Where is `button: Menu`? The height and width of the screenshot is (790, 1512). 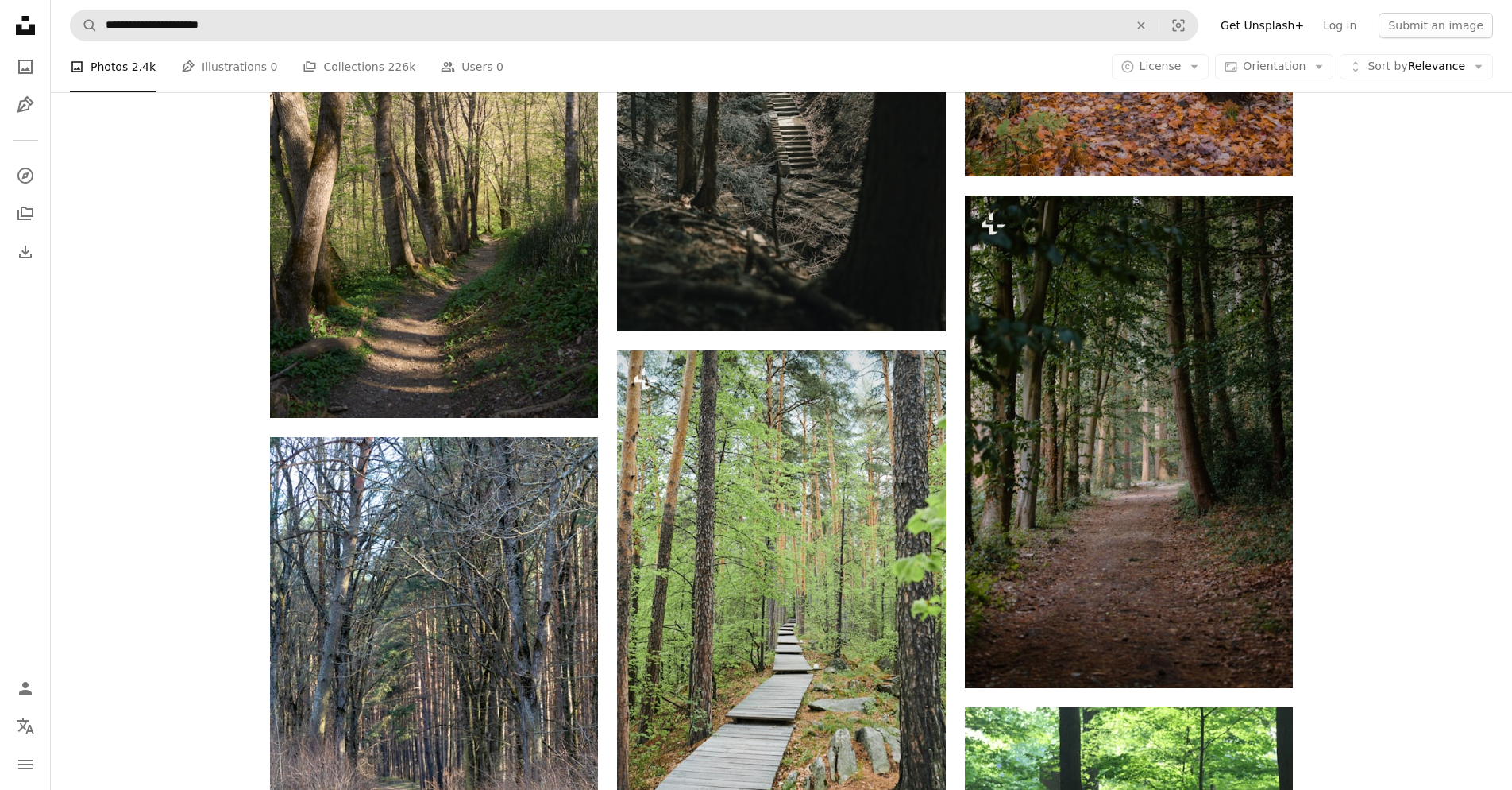
button: Menu is located at coordinates (26, 764).